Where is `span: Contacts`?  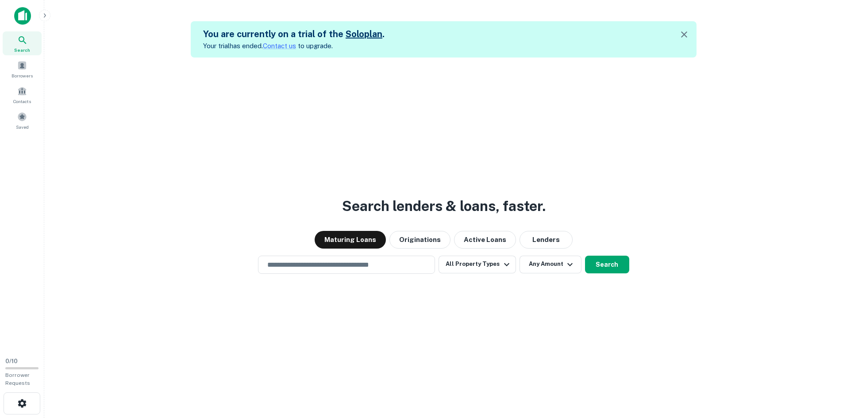
span: Contacts is located at coordinates (22, 101).